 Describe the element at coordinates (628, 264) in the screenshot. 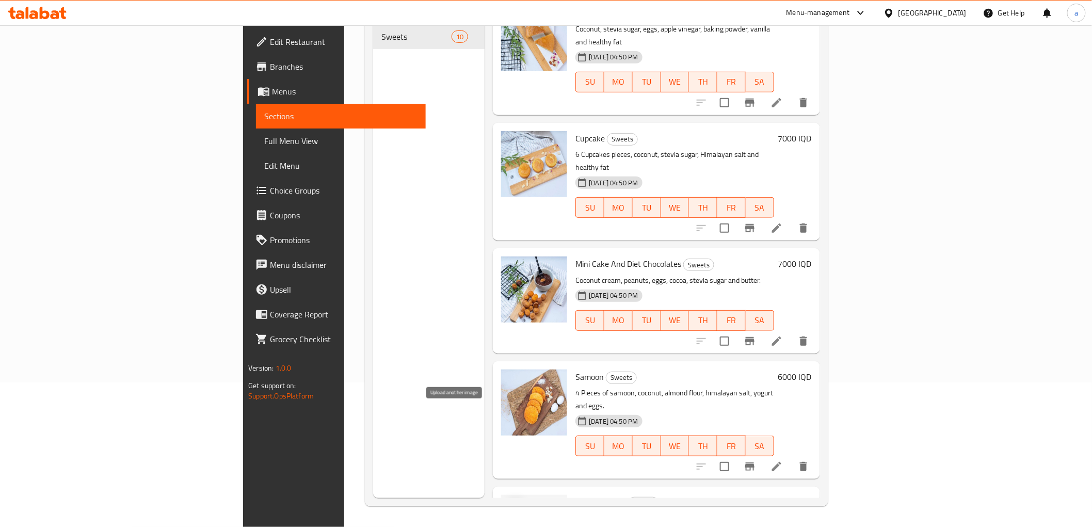

I see `span: Mini Cake And Diet Chocolates` at that location.